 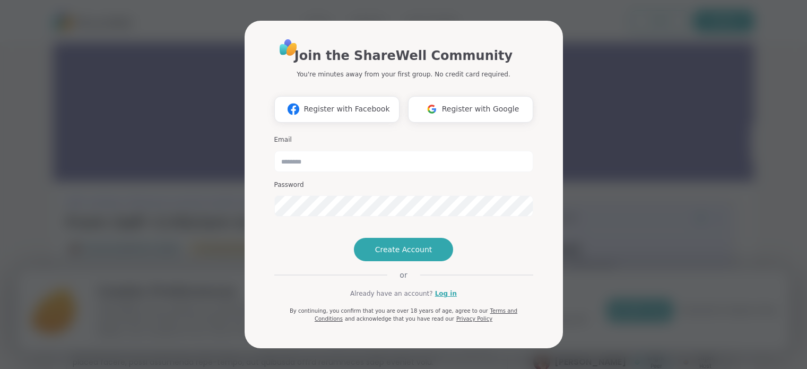 I want to click on button: Create Account, so click(x=404, y=249).